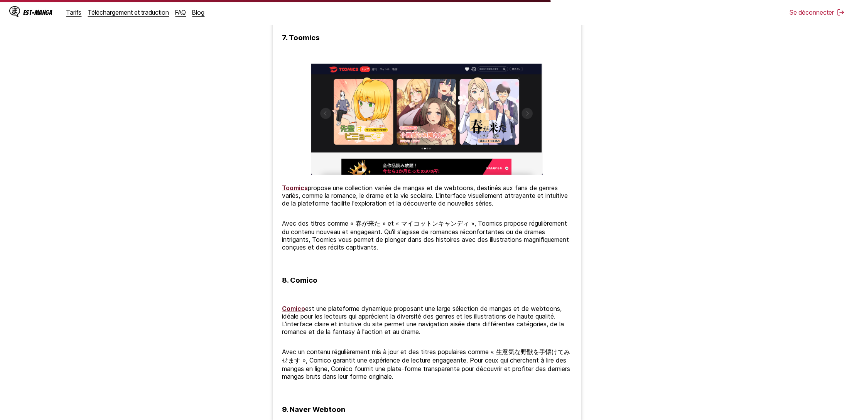 Image resolution: width=854 pixels, height=420 pixels. What do you see at coordinates (199, 12) in the screenshot?
I see `font: Blog` at bounding box center [199, 12].